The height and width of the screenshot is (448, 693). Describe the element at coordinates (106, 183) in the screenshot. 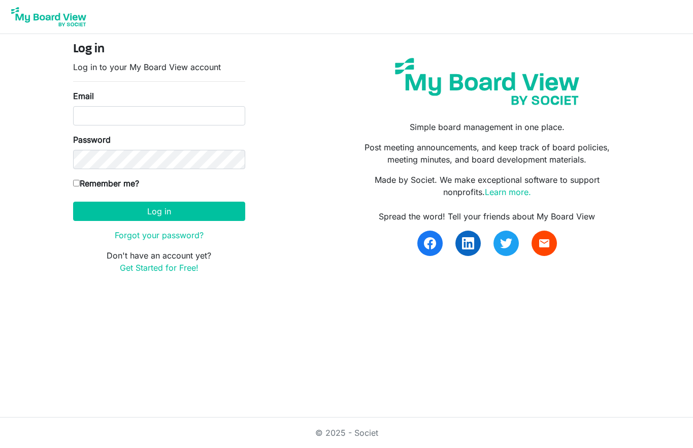

I see `label: Remember me?` at that location.